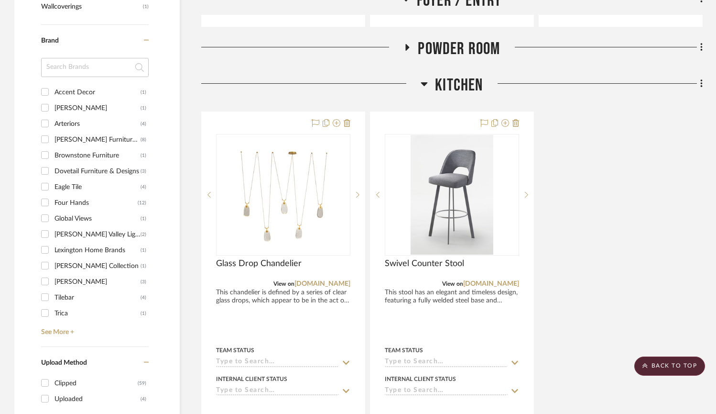  What do you see at coordinates (98, 187) in the screenshot?
I see `div: Eagle Tile` at bounding box center [98, 187].